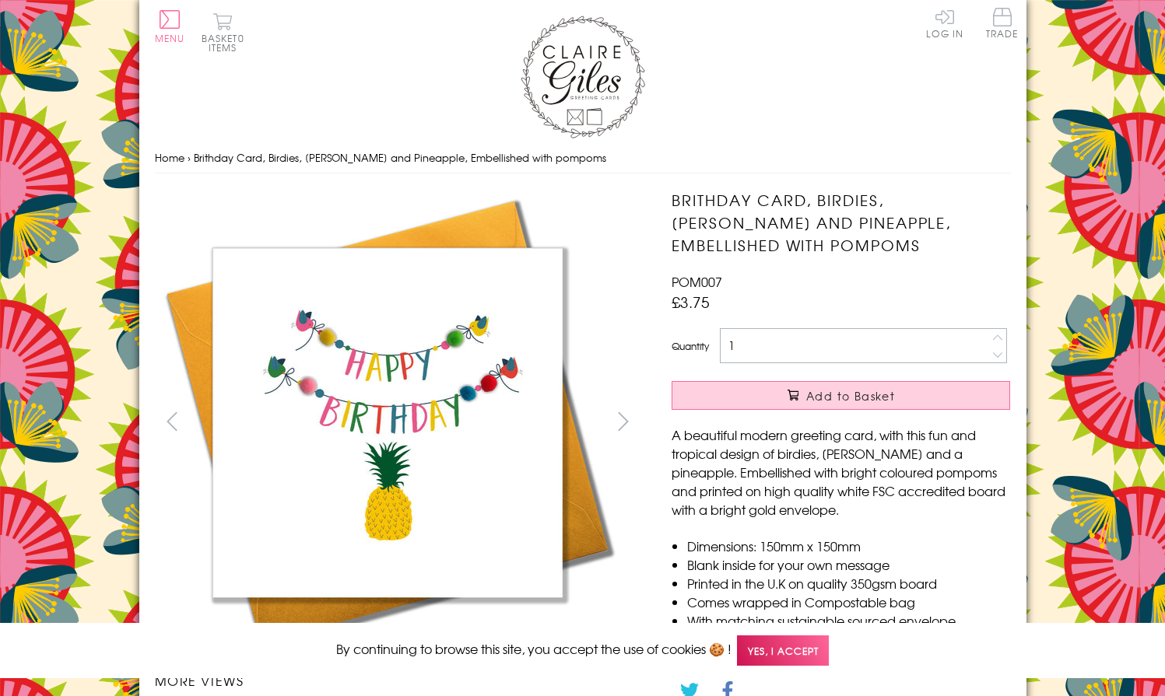 The height and width of the screenshot is (696, 1165). What do you see at coordinates (690, 346) in the screenshot?
I see `label: Quantity` at bounding box center [690, 346].